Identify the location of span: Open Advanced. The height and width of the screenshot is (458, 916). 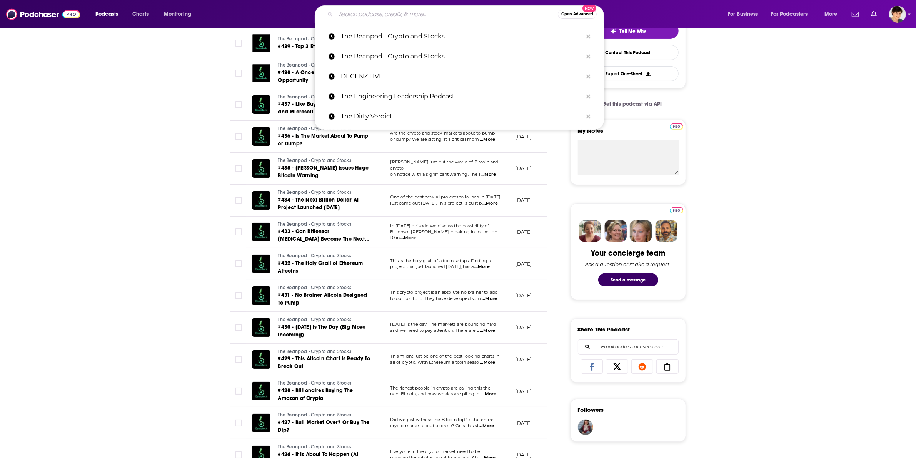
(577, 14).